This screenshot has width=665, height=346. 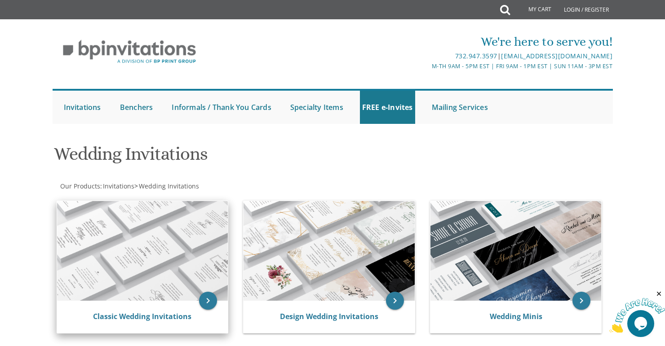 What do you see at coordinates (237, 157) in the screenshot?
I see `h1: Wedding Invitations` at bounding box center [237, 157].